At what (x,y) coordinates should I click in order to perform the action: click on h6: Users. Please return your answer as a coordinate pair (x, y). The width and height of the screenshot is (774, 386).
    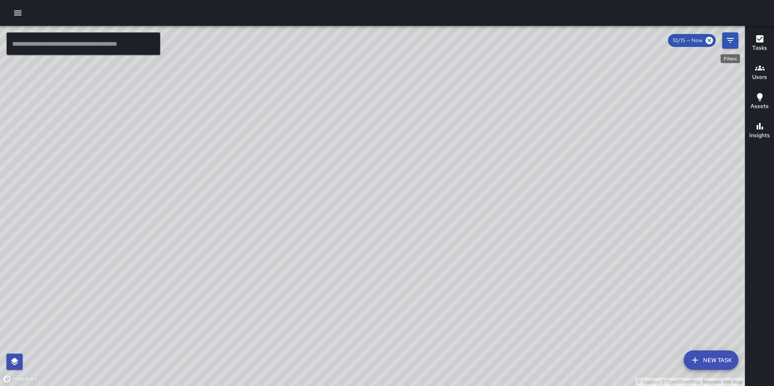
    Looking at the image, I should click on (759, 77).